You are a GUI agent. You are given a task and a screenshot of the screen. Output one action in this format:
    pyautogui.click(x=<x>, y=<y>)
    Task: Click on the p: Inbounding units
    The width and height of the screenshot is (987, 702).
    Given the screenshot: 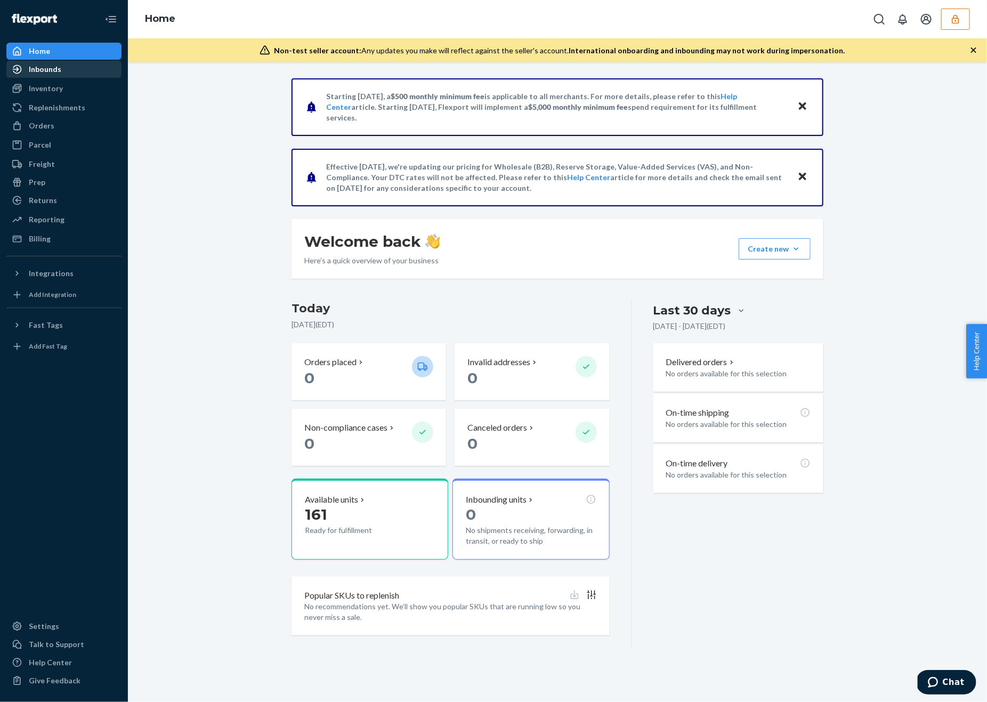 What is the action you would take?
    pyautogui.click(x=496, y=499)
    